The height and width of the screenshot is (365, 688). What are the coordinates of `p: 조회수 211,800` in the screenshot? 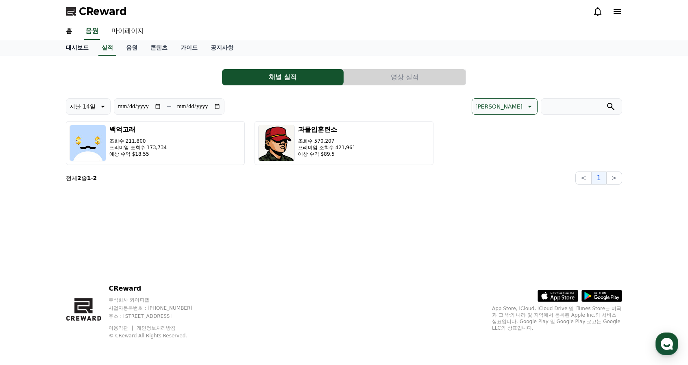 It's located at (138, 141).